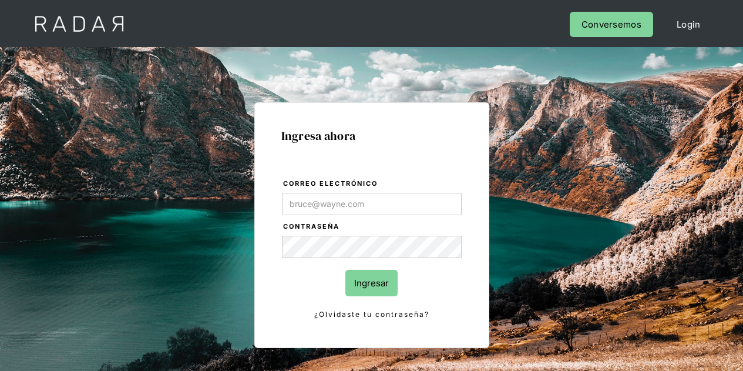  What do you see at coordinates (372, 204) in the screenshot?
I see `input: bruce@wayne.com` at bounding box center [372, 204].